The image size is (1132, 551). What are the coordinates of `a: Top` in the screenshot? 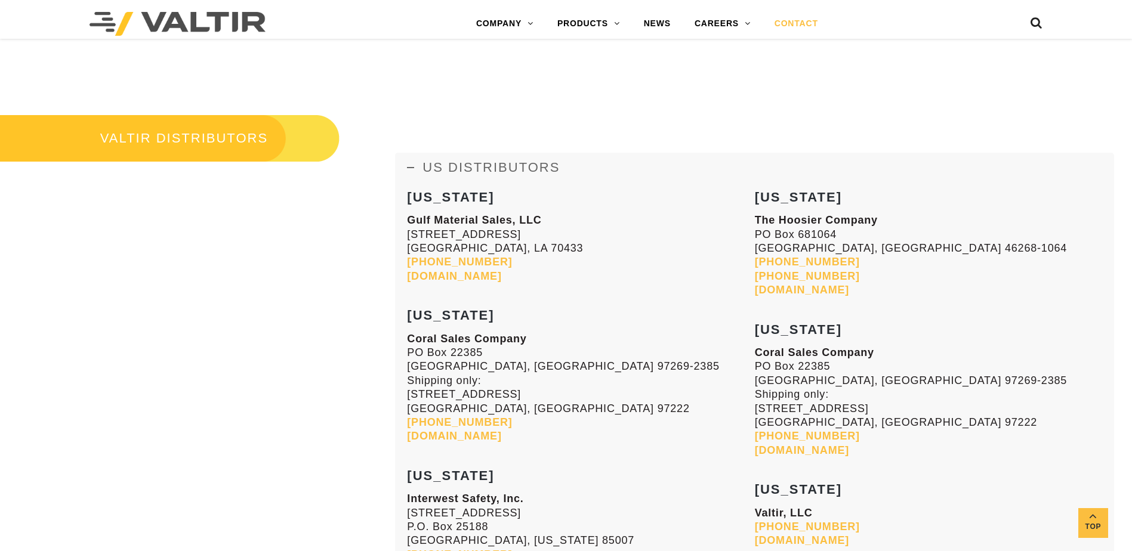 It's located at (1093, 523).